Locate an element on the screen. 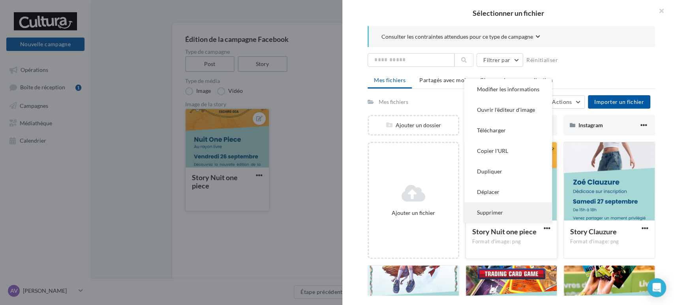 The height and width of the screenshot is (305, 674). button: Télécharger is located at coordinates (508, 130).